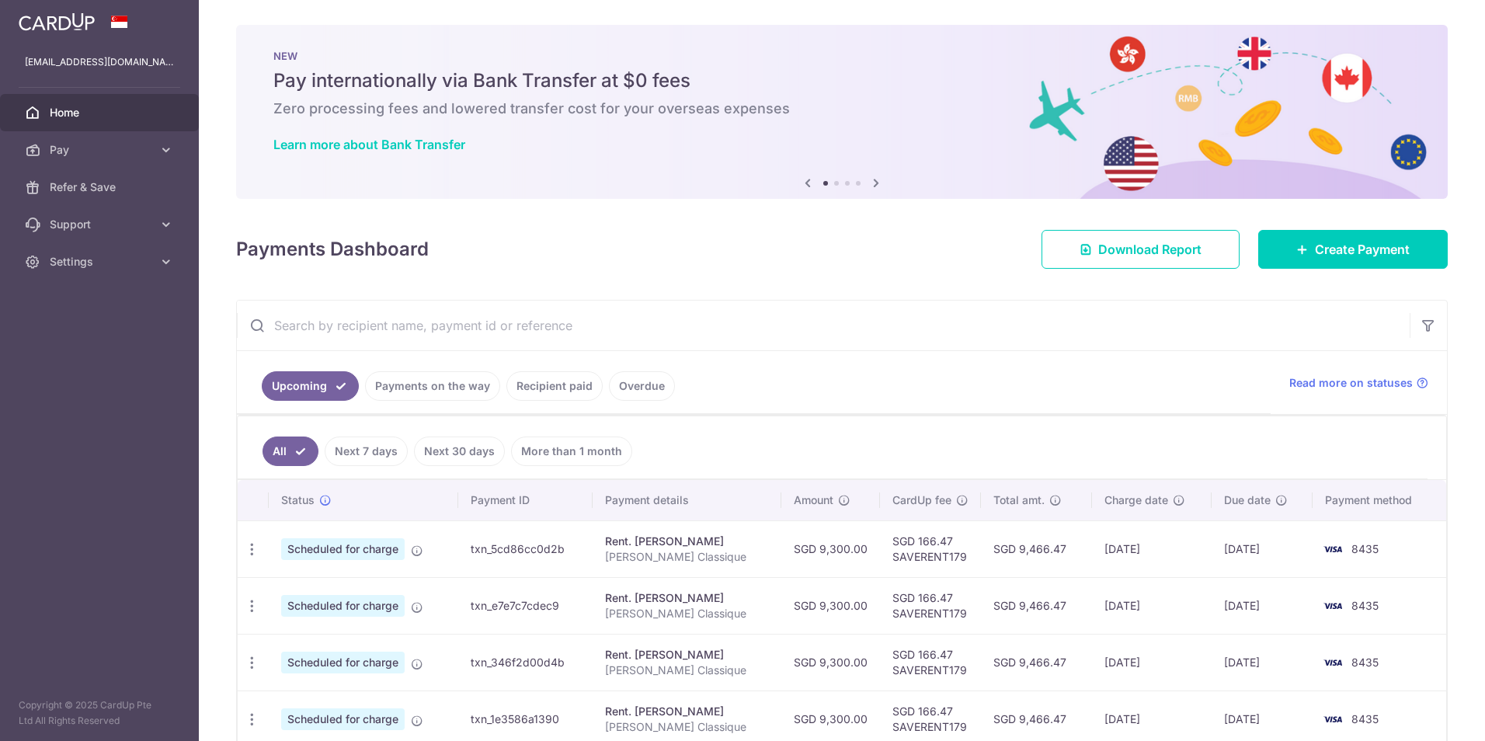  I want to click on input: Search by recipient name, payment id or reference, so click(823, 325).